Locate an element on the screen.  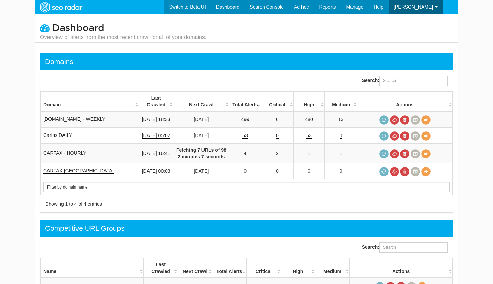
a: CARFAX - HOURLY is located at coordinates (65, 153).